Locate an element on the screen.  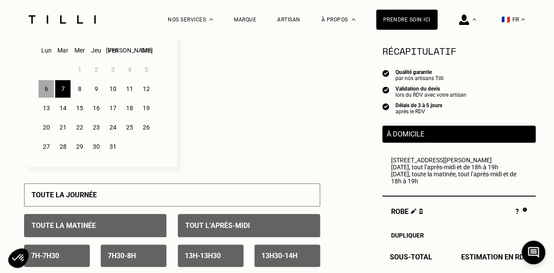
section: Récapitulatif is located at coordinates (459, 51).